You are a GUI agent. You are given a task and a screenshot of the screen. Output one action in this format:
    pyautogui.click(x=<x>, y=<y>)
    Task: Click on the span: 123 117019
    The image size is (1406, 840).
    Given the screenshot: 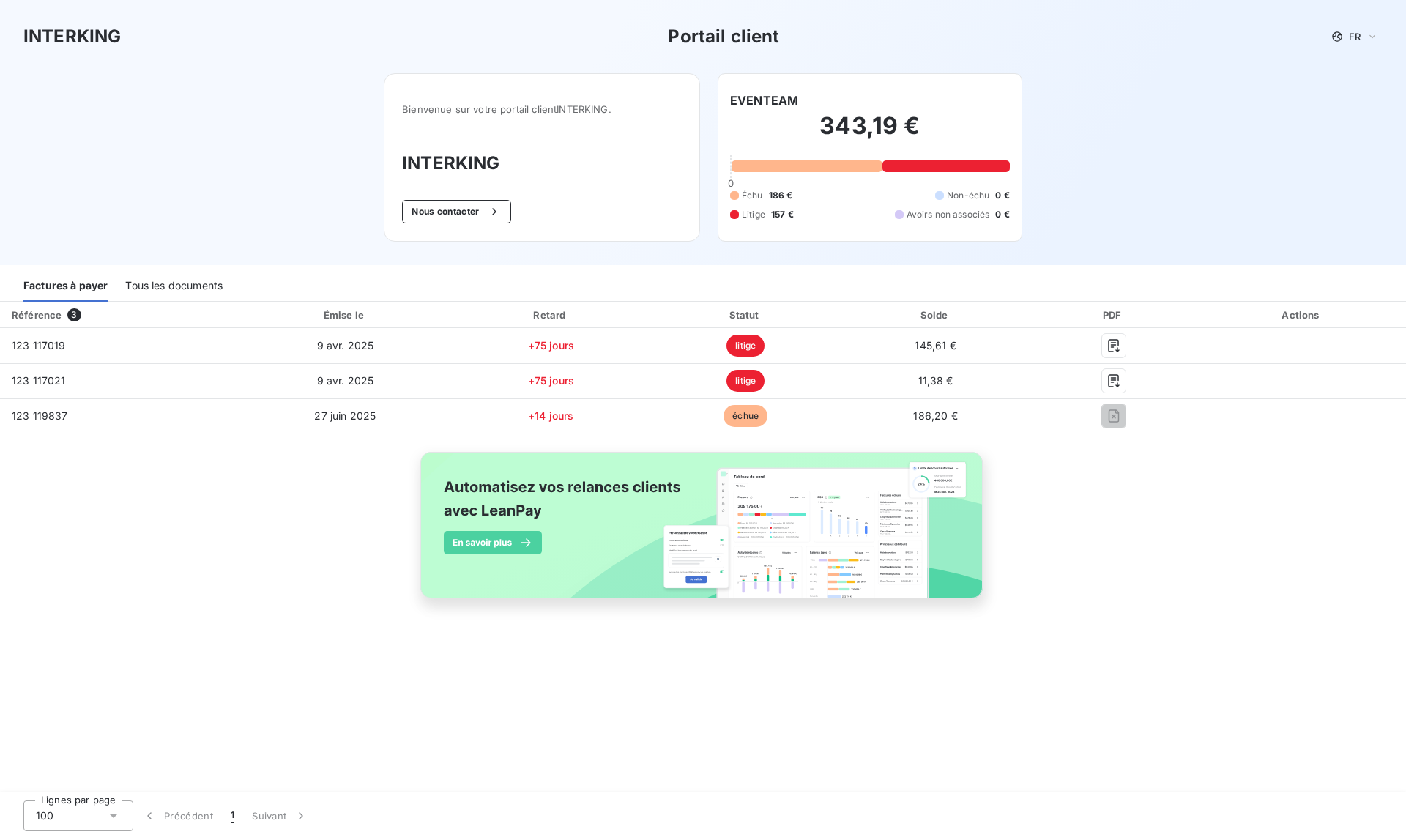 What is the action you would take?
    pyautogui.click(x=39, y=345)
    